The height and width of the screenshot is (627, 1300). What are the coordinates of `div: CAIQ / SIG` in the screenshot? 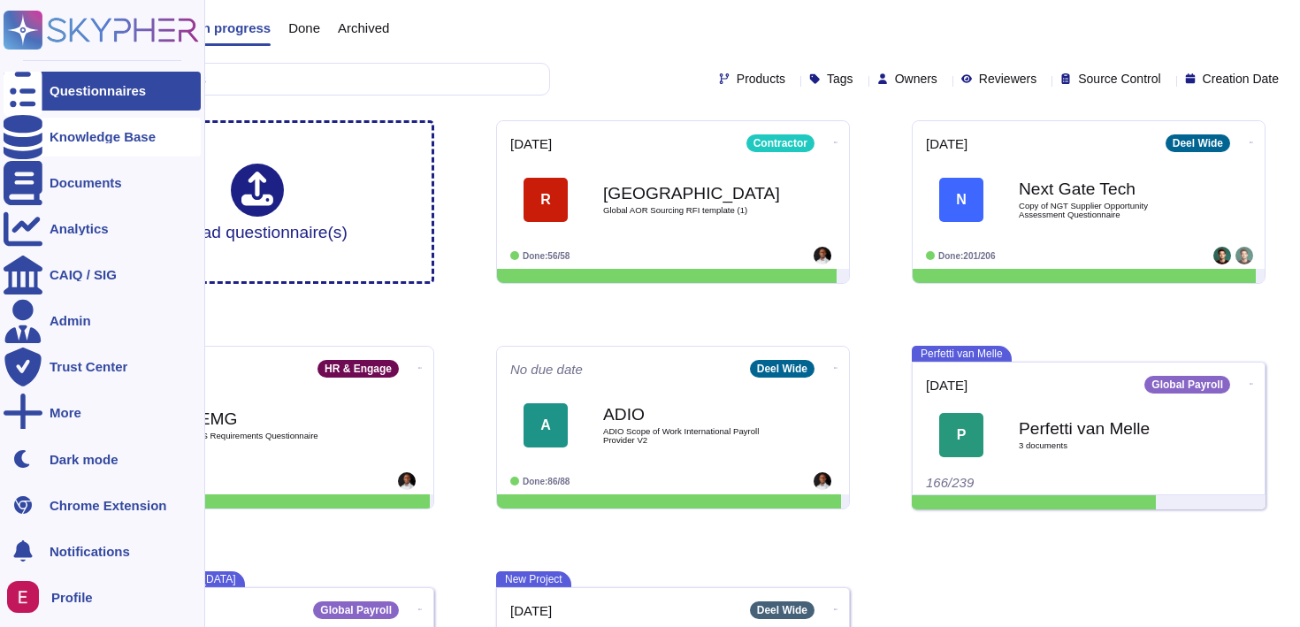 It's located at (83, 274).